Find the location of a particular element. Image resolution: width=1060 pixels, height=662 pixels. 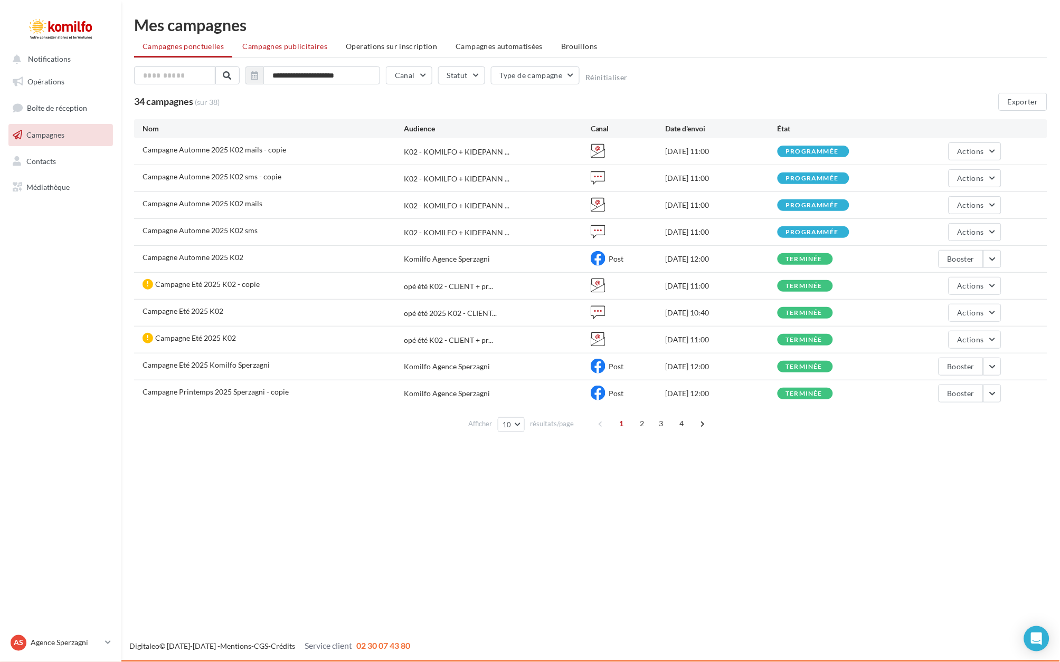

button: Statut is located at coordinates (461, 75).